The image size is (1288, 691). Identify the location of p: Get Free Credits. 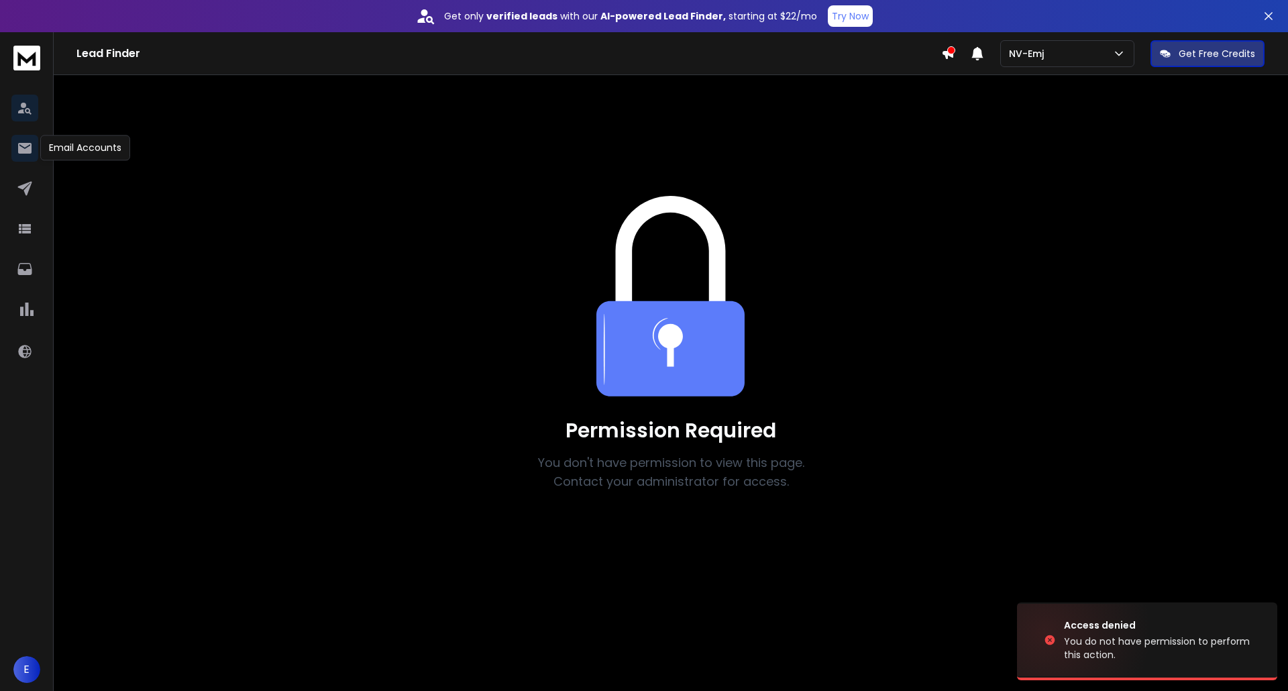
(1217, 54).